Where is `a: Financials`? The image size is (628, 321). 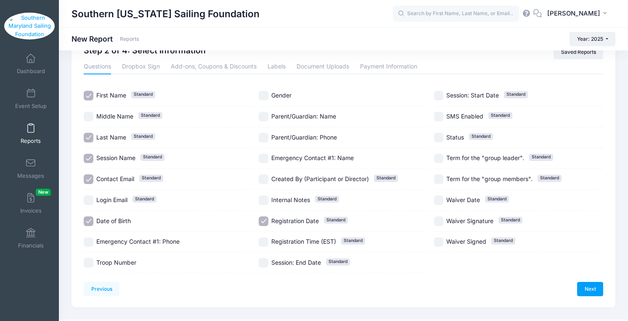 a: Financials is located at coordinates (31, 238).